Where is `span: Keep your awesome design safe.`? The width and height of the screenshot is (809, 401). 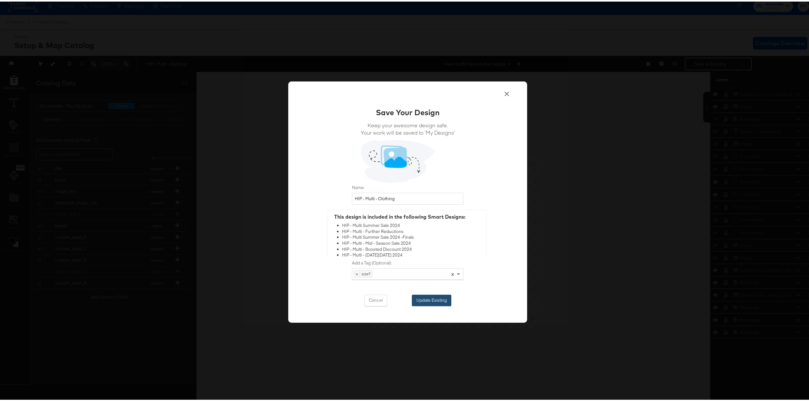 span: Keep your awesome design safe. is located at coordinates (408, 124).